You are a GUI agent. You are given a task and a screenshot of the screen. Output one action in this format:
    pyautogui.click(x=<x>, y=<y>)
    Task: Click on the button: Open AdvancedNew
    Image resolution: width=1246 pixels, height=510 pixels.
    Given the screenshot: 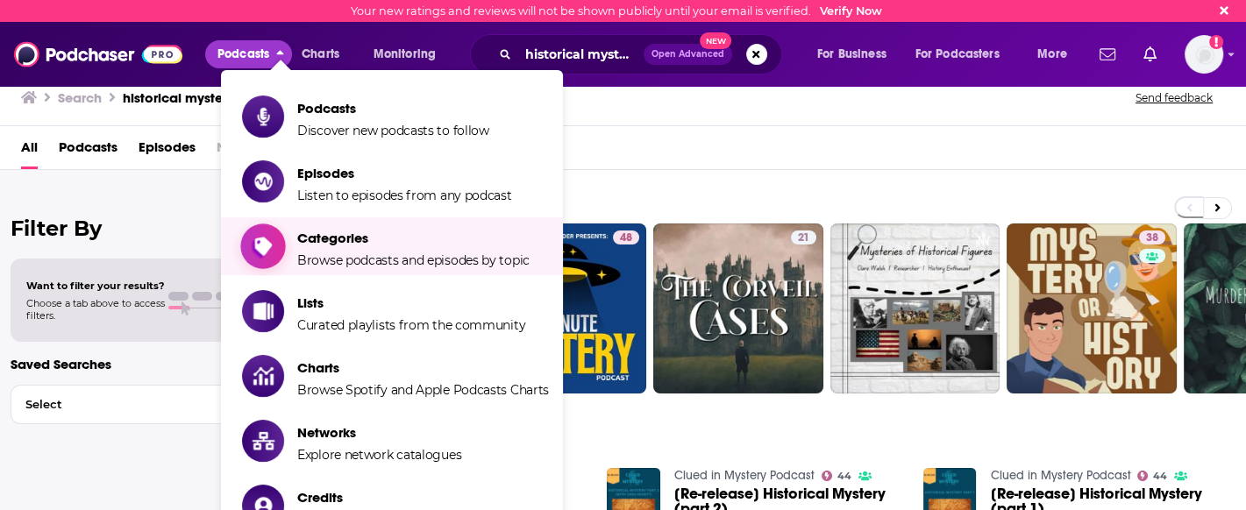 What is the action you would take?
    pyautogui.click(x=688, y=54)
    